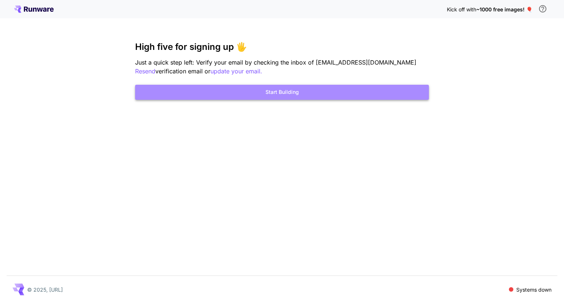  Describe the element at coordinates (282, 92) in the screenshot. I see `button: Start Building` at that location.